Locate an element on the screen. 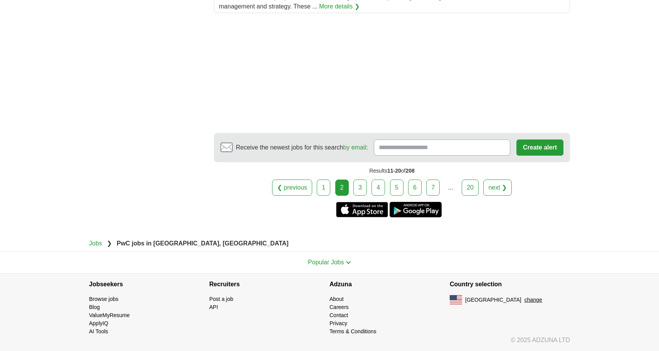  a: 3 is located at coordinates (360, 188).